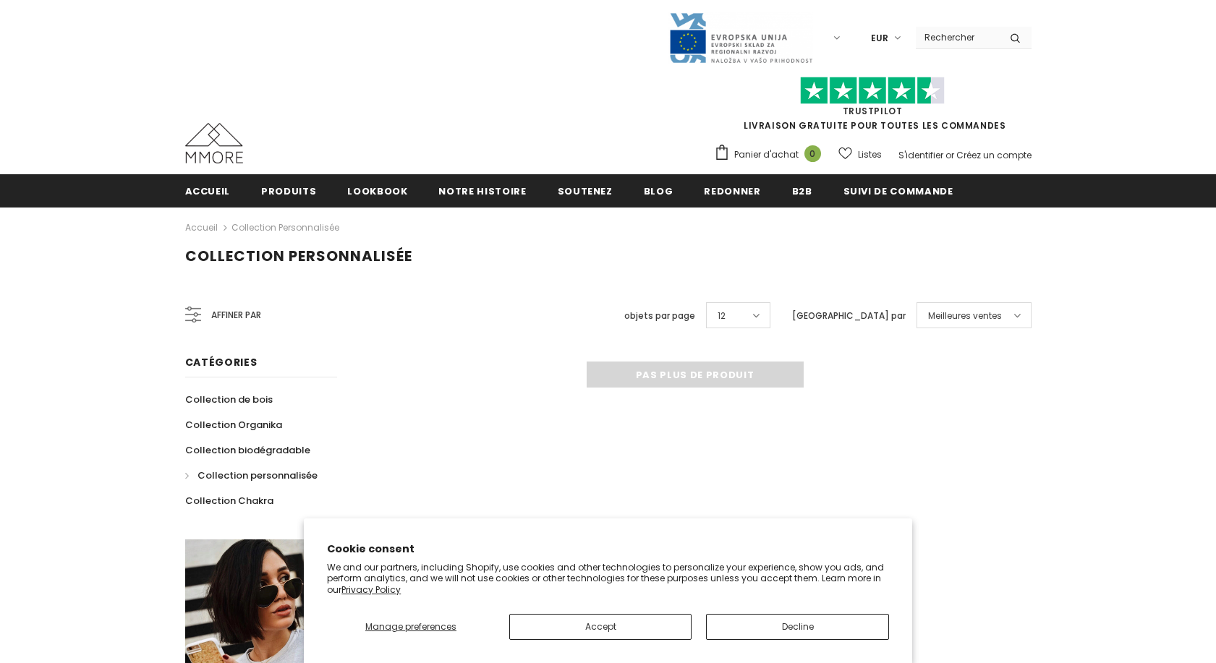 The width and height of the screenshot is (1216, 663). What do you see at coordinates (377, 190) in the screenshot?
I see `a: Lookbook` at bounding box center [377, 190].